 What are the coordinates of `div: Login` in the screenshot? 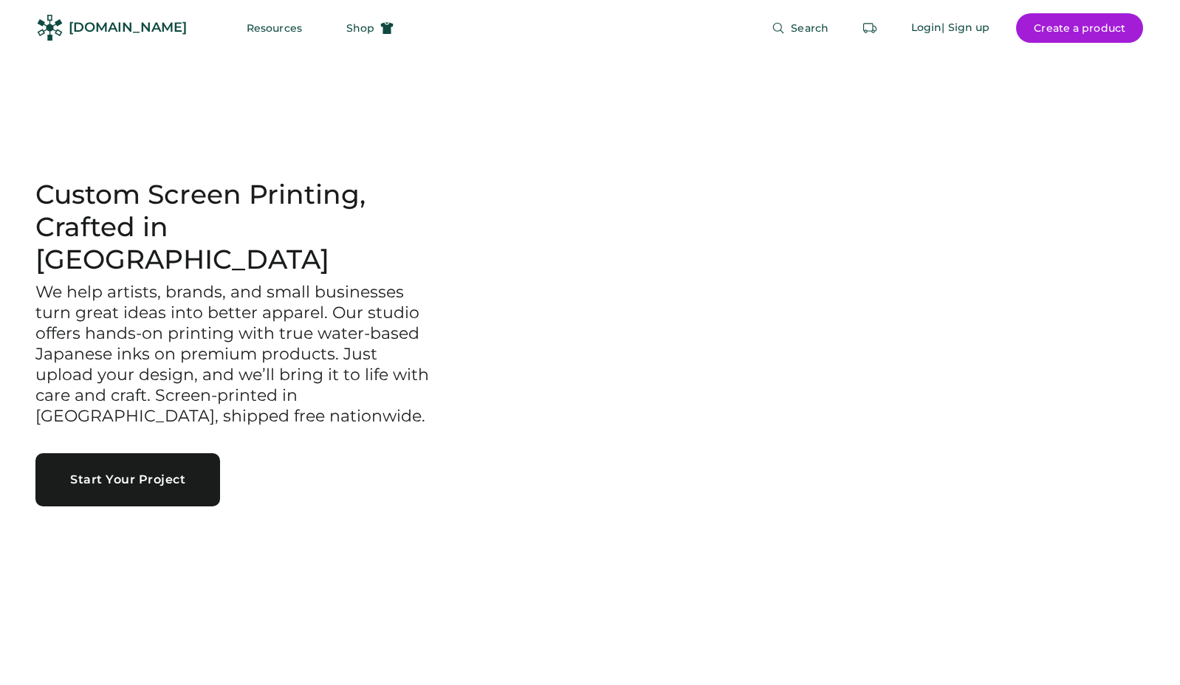 It's located at (926, 28).